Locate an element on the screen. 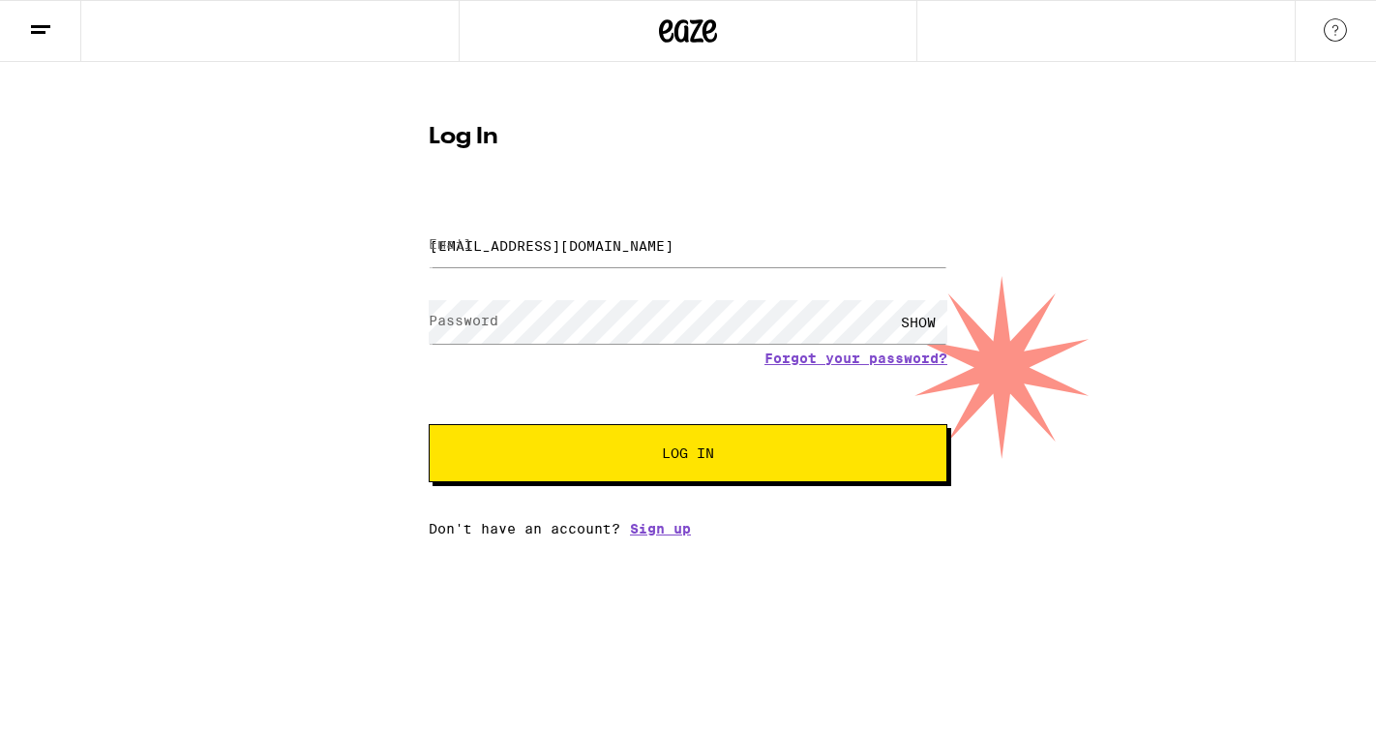  h1: Log In is located at coordinates (688, 137).